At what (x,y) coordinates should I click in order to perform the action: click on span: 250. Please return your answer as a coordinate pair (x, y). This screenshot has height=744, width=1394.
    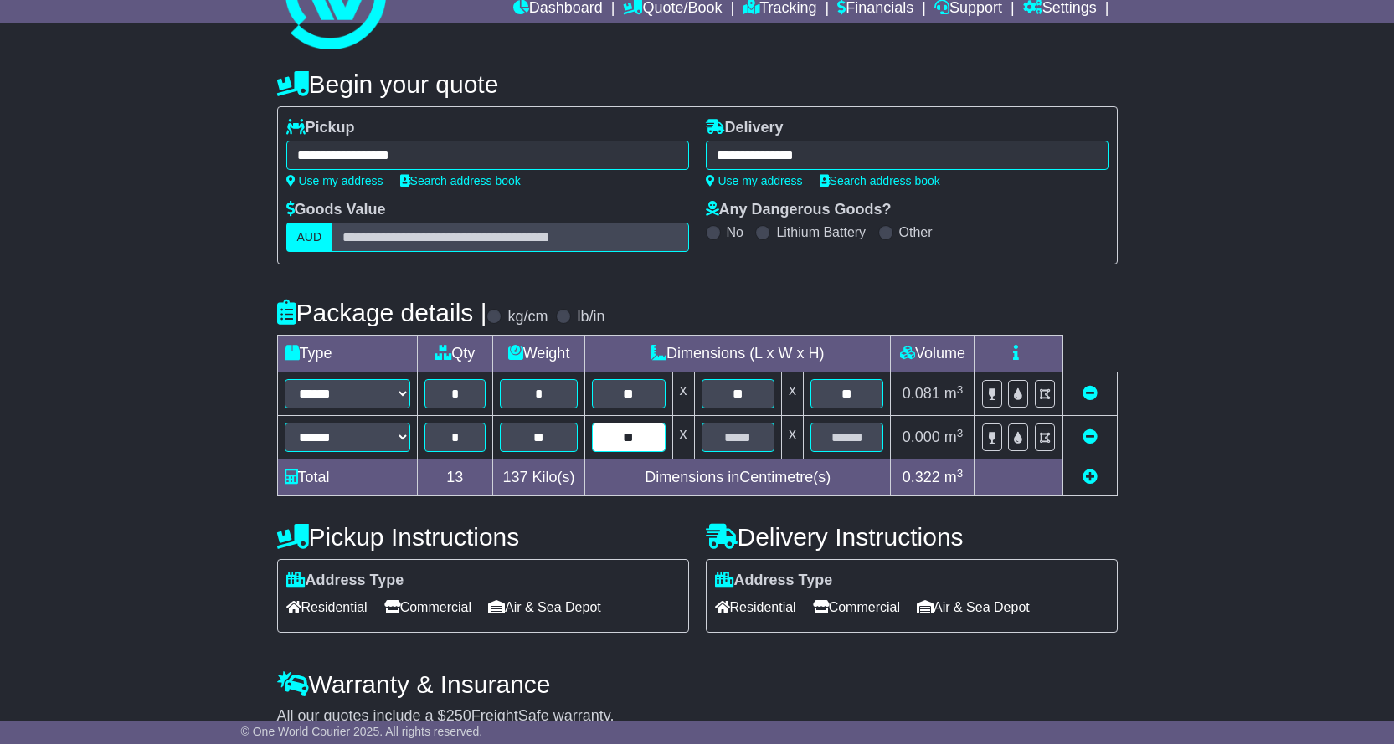
    Looking at the image, I should click on (459, 716).